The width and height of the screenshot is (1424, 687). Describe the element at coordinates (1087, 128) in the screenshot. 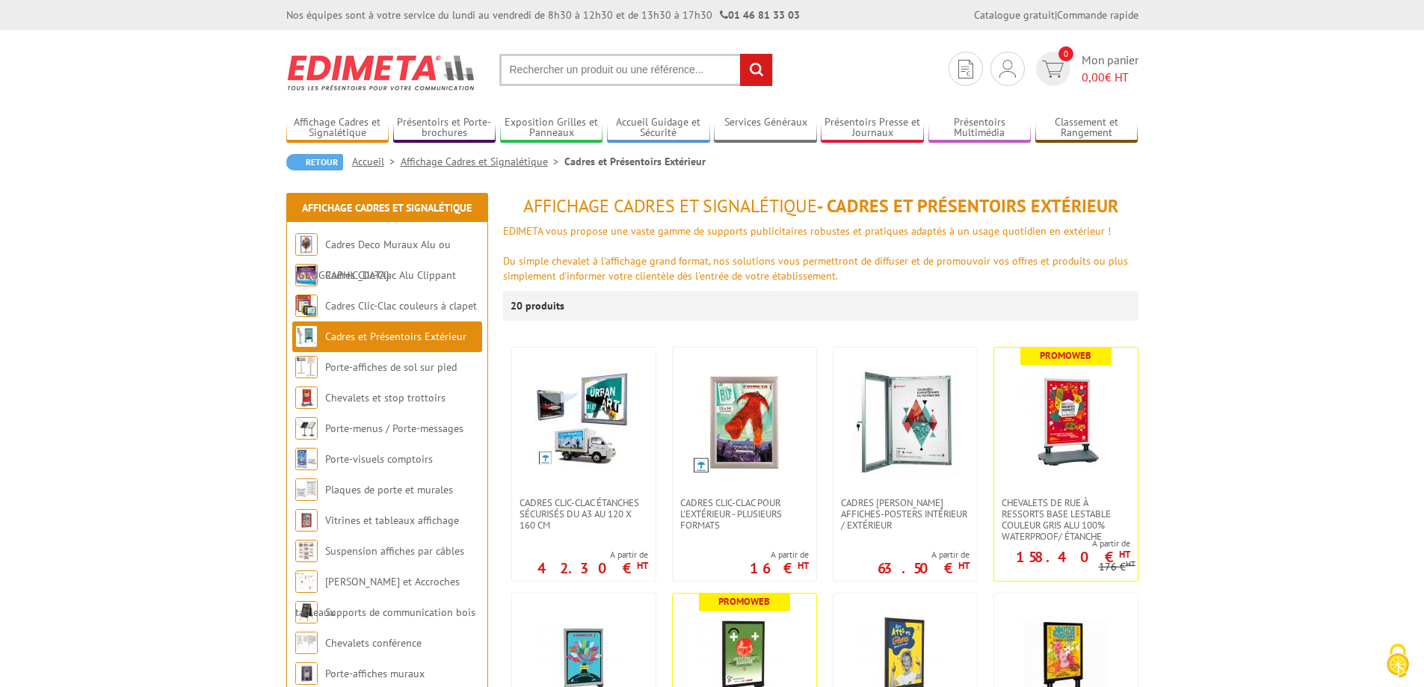

I see `a: Classement et Rangement` at that location.